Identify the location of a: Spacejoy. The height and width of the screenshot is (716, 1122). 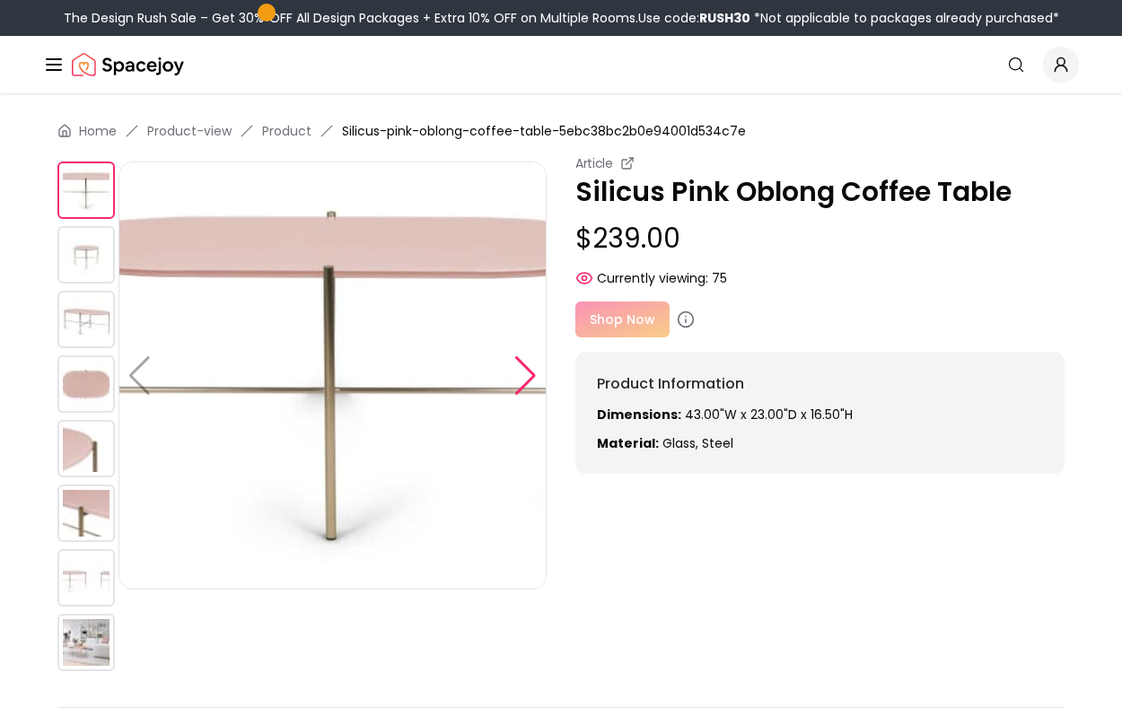
(127, 65).